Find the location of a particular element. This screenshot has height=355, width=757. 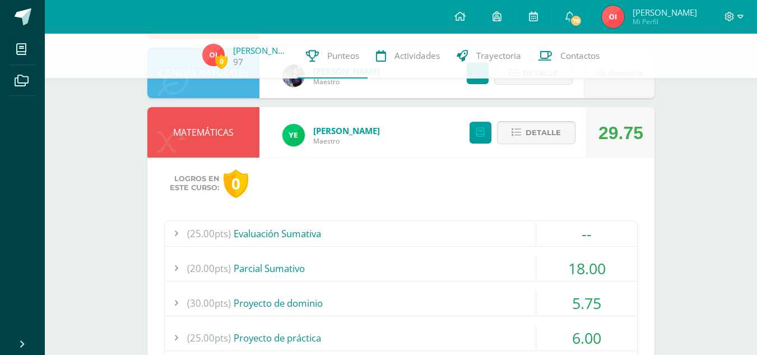

div: Evaluación Sumativa is located at coordinates (401, 233).